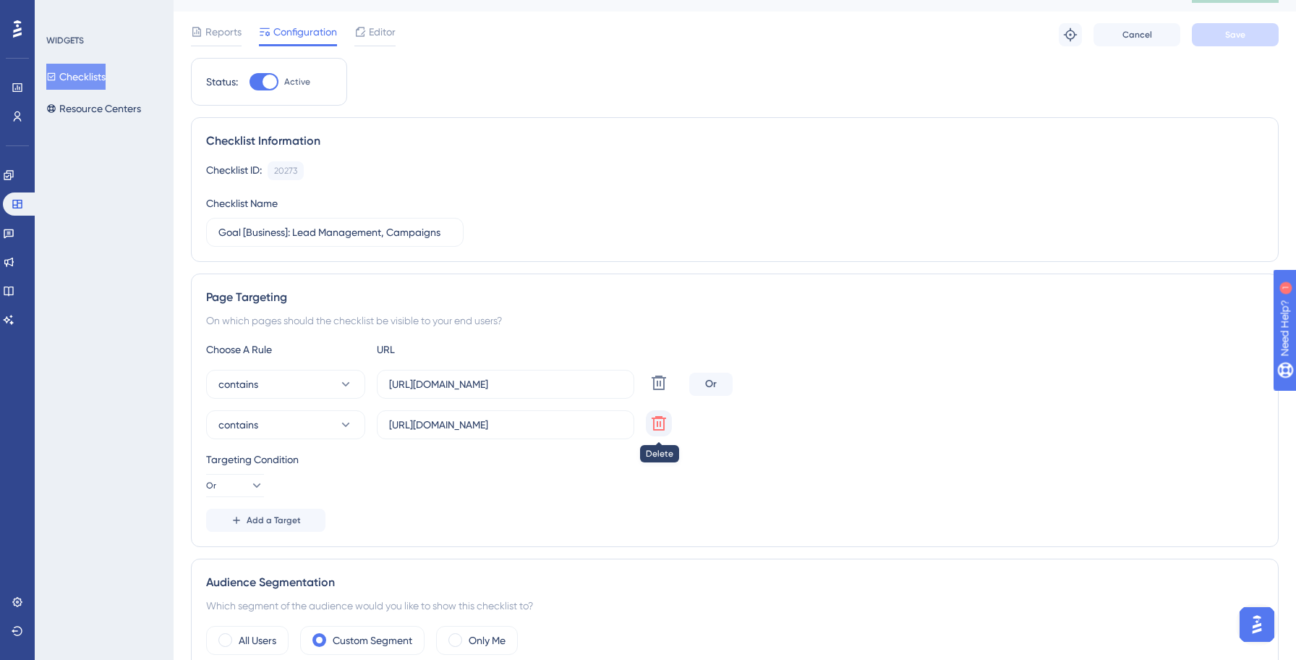 The width and height of the screenshot is (1296, 660). I want to click on button: Resource Centers, so click(93, 108).